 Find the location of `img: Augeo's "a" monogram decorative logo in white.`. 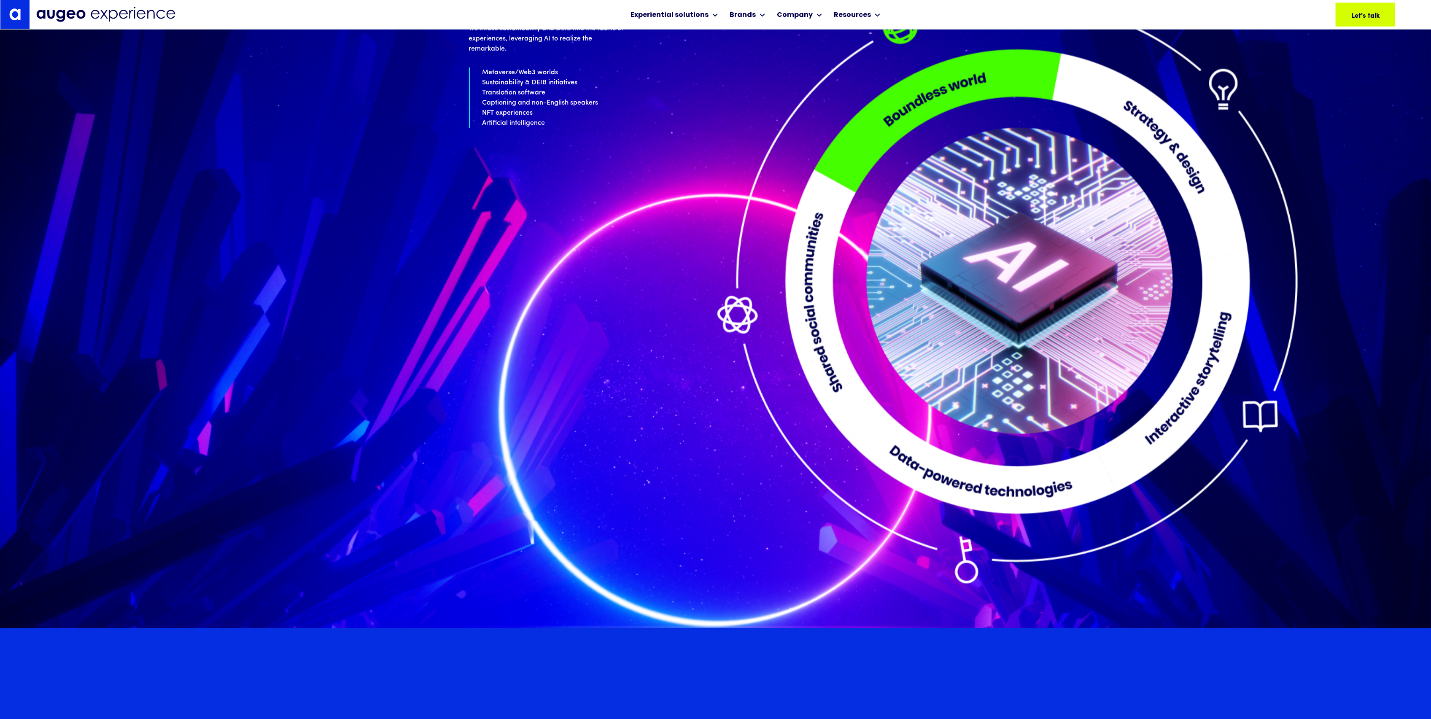

img: Augeo's "a" monogram decorative logo in white. is located at coordinates (15, 14).